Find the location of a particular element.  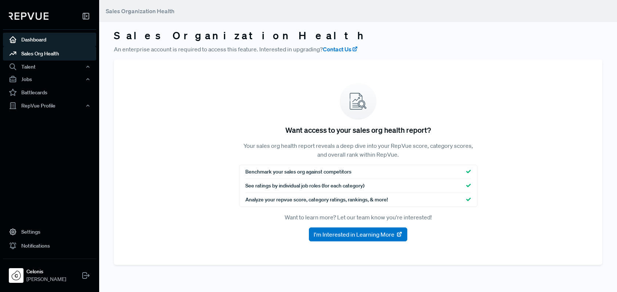

img: Celonis is located at coordinates (16, 276).